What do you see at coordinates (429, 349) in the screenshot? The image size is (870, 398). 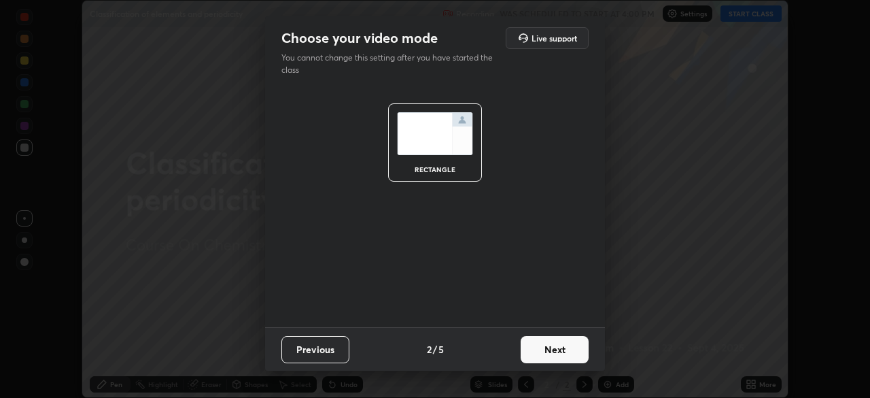 I see `h4: 2` at bounding box center [429, 349].